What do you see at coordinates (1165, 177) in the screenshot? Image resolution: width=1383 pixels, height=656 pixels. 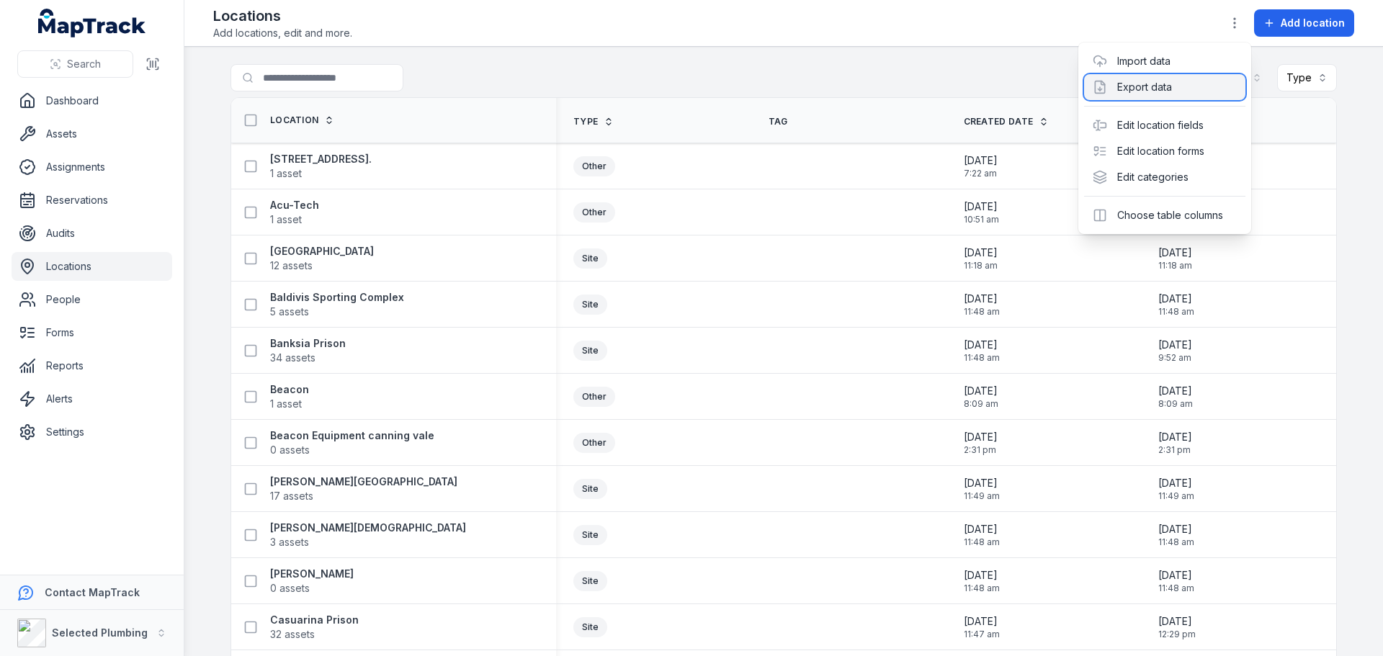 I see `div: Edit categories` at bounding box center [1165, 177].